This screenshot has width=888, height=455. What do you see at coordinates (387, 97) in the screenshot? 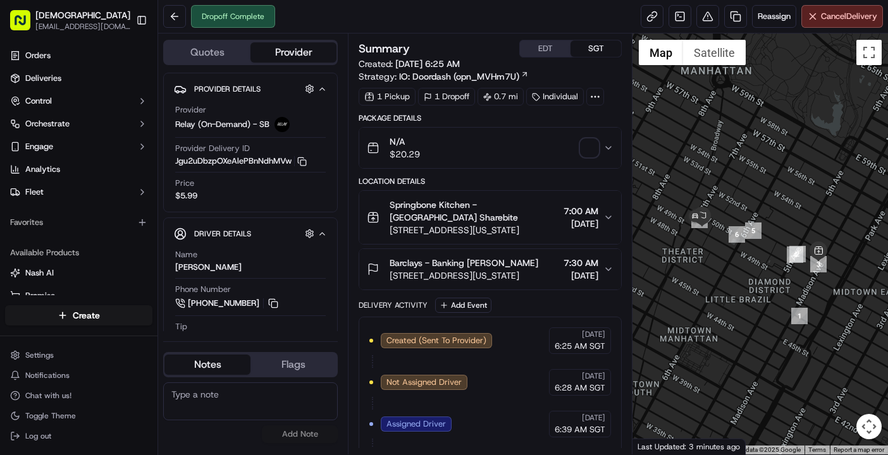
I see `div: 1 Pickup` at bounding box center [387, 97].